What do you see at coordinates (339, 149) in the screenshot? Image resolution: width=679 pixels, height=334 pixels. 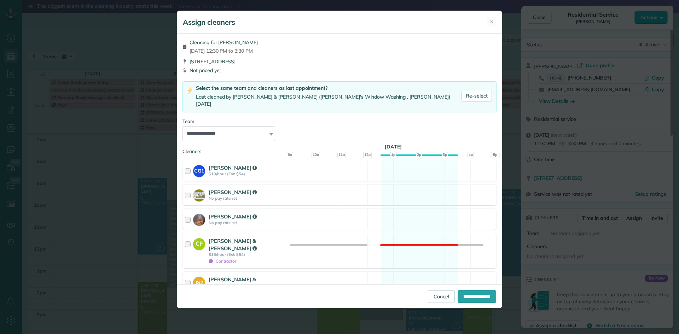 I see `div: Cleaners` at bounding box center [339, 149].